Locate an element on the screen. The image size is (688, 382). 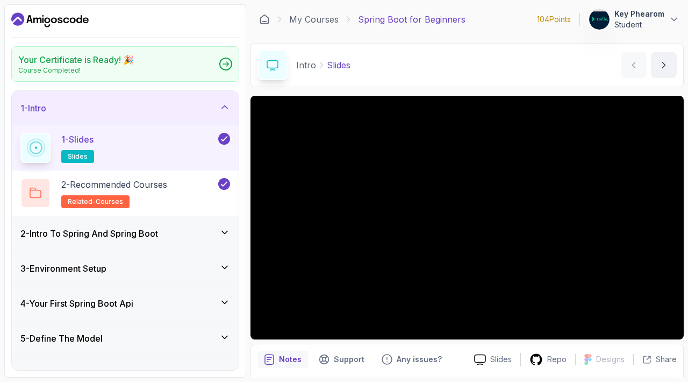
button: next content is located at coordinates (664, 65).